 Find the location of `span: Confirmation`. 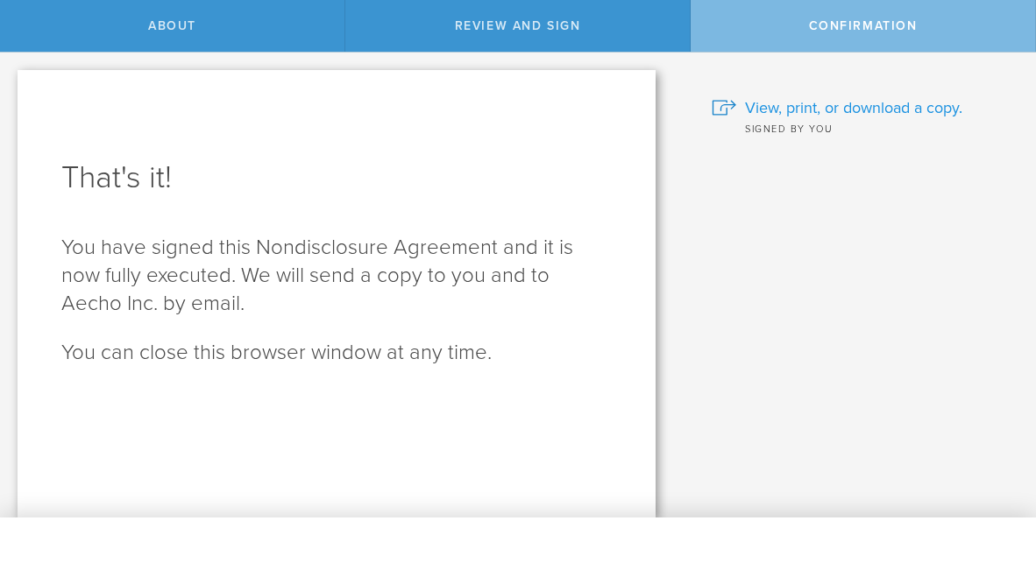

span: Confirmation is located at coordinates (863, 25).